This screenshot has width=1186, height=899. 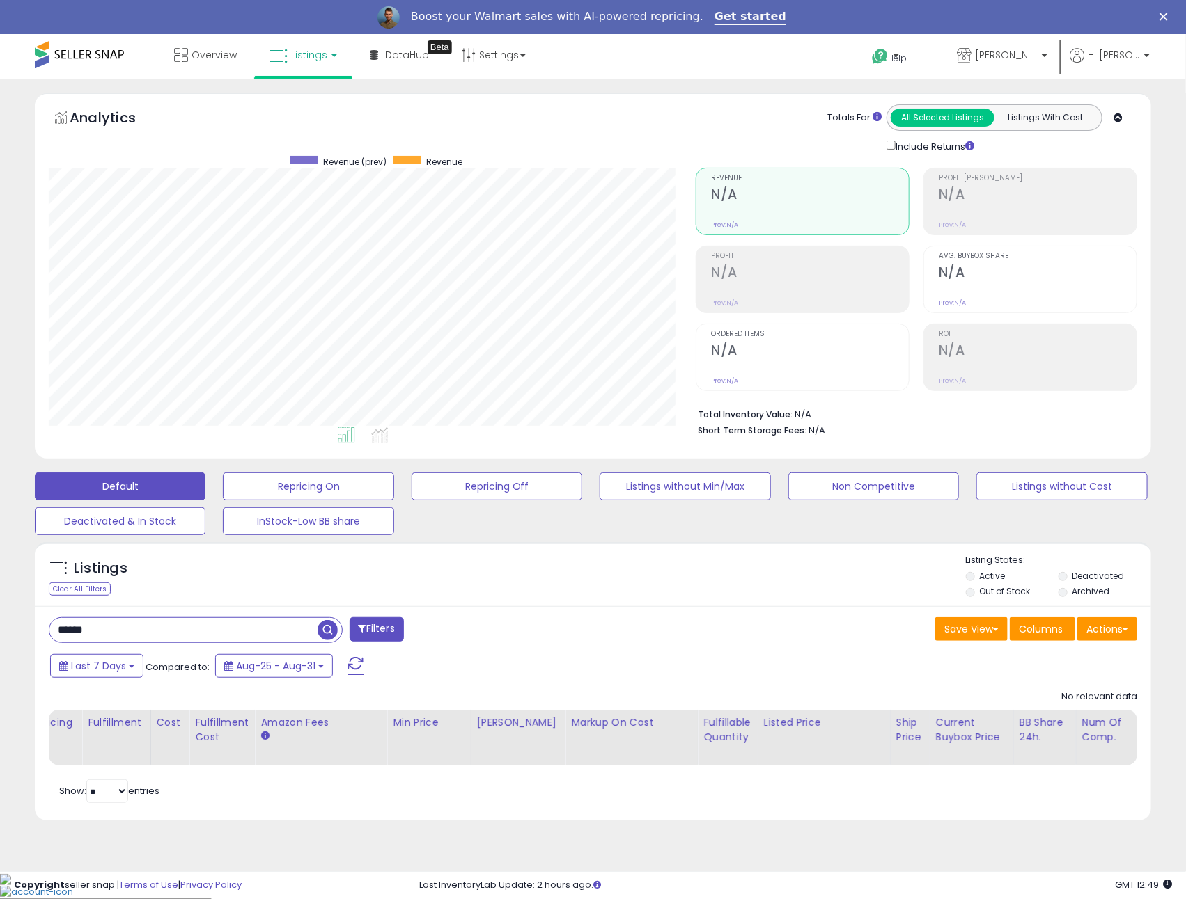 I want to click on label: Active, so click(x=991, y=576).